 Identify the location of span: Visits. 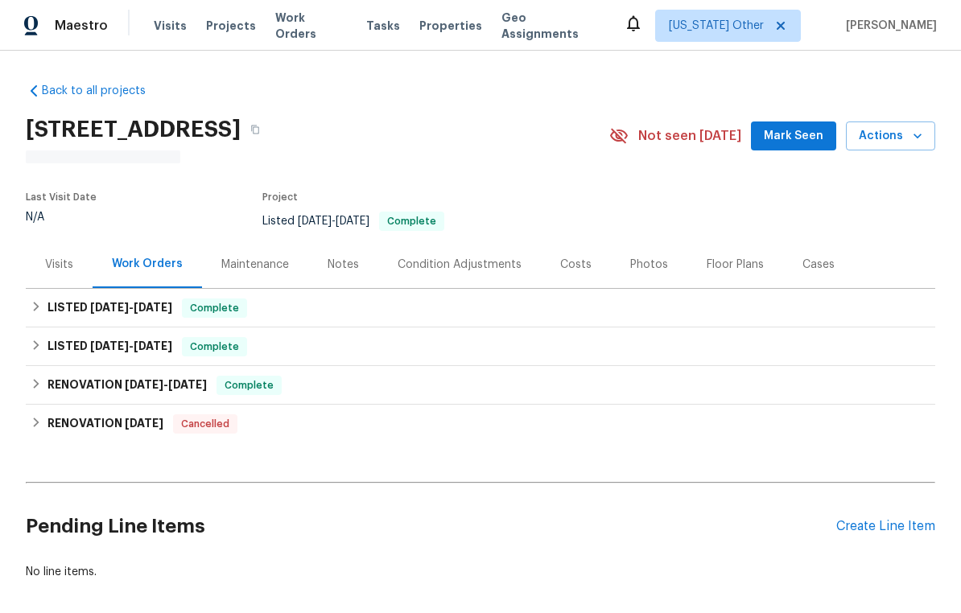
(170, 26).